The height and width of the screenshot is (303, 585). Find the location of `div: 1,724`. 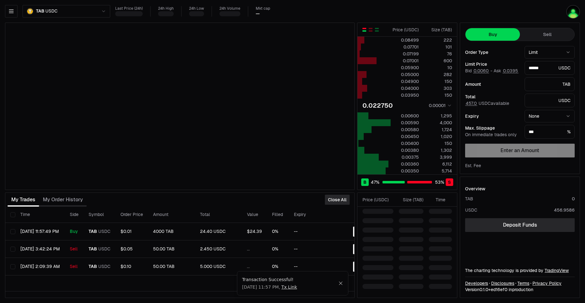

div: 1,724 is located at coordinates (438, 130).